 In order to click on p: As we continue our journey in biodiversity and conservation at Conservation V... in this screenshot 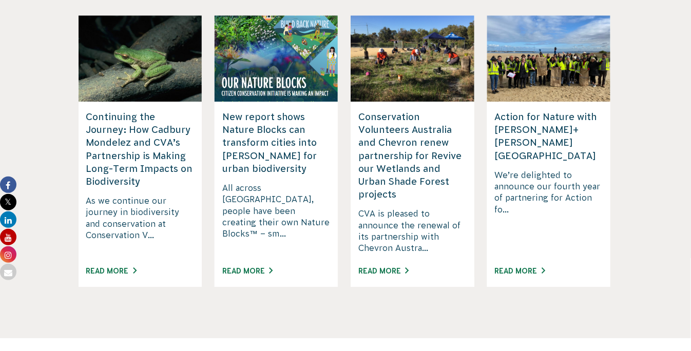, I will do `click(140, 224)`.